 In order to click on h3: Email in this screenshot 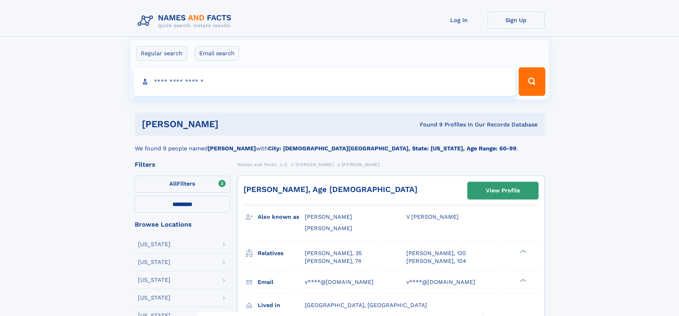, I will do `click(281, 282)`.